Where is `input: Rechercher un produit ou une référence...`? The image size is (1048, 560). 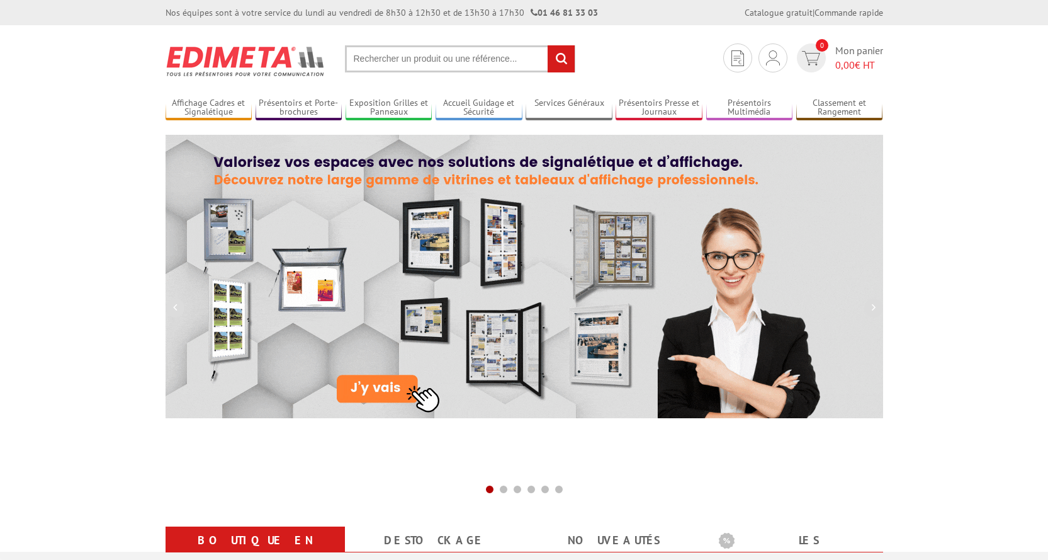 input: Rechercher un produit ou une référence... is located at coordinates (460, 59).